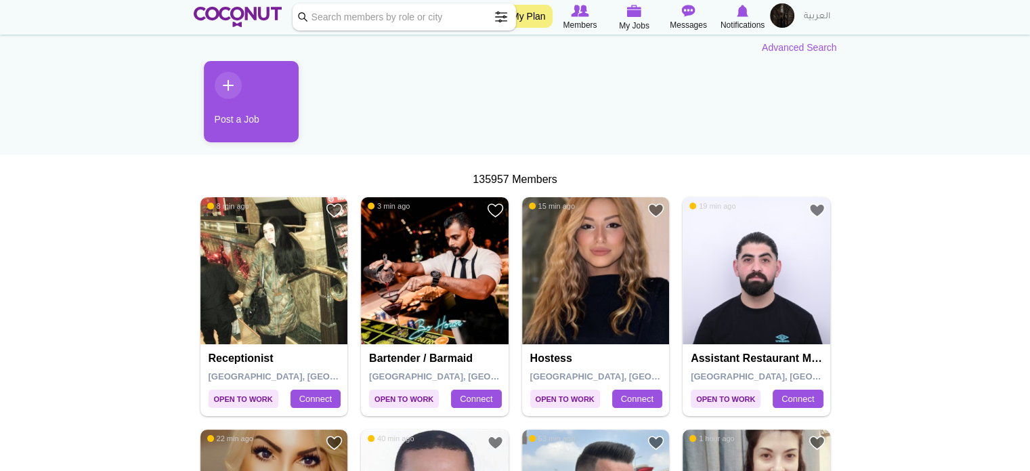  What do you see at coordinates (634, 11) in the screenshot?
I see `img: My Jobs` at bounding box center [634, 11].